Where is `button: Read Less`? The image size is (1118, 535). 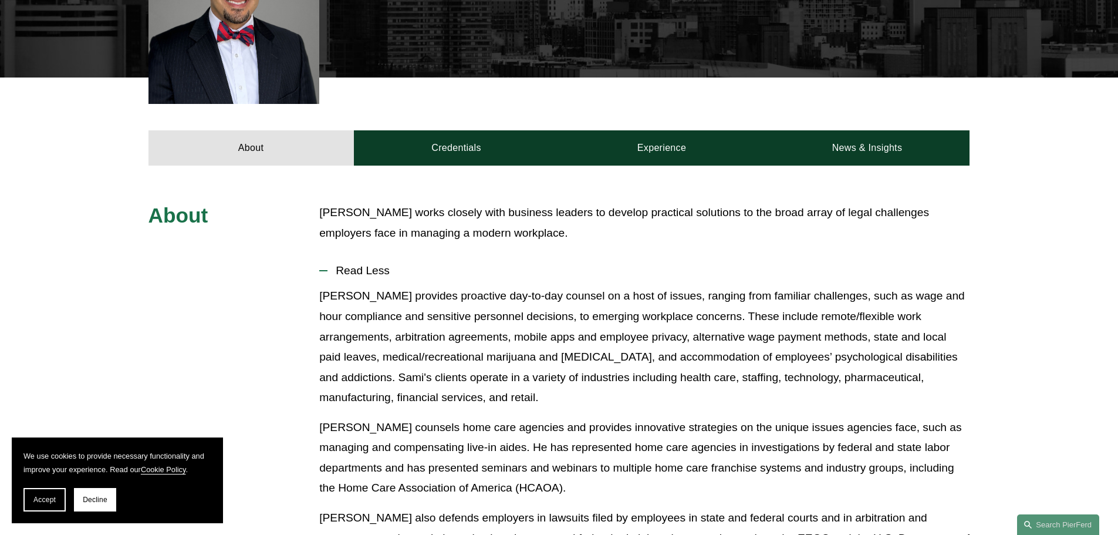 button: Read Less is located at coordinates (645, 271).